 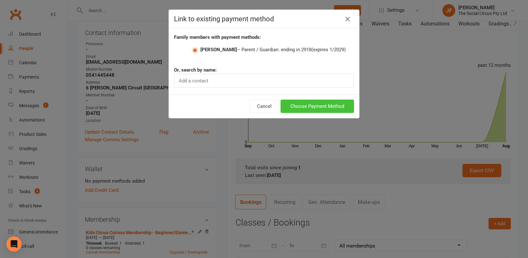 What do you see at coordinates (217, 37) in the screenshot?
I see `strong: Family members with payment methods:` at bounding box center [217, 37].